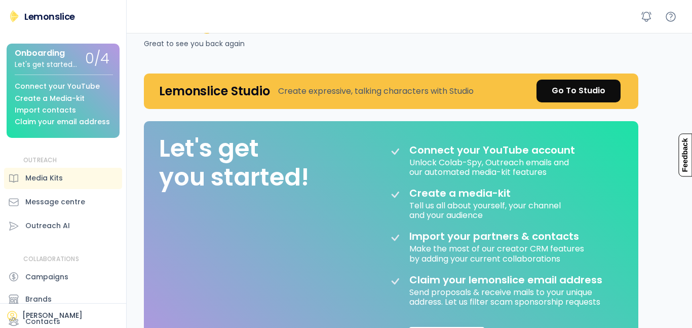 The height and width of the screenshot is (328, 692). I want to click on div: Make the most of our creator CRM features by adding your current collaborations, so click(498, 252).